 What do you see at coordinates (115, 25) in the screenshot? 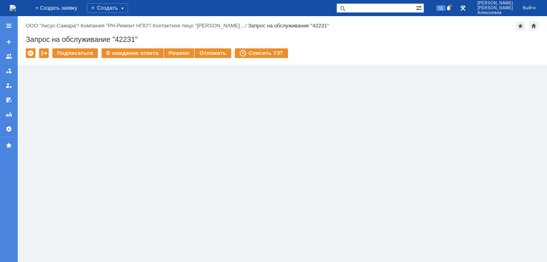
I see `a: Компания "РН-Ремонт НПО"` at bounding box center [115, 25].